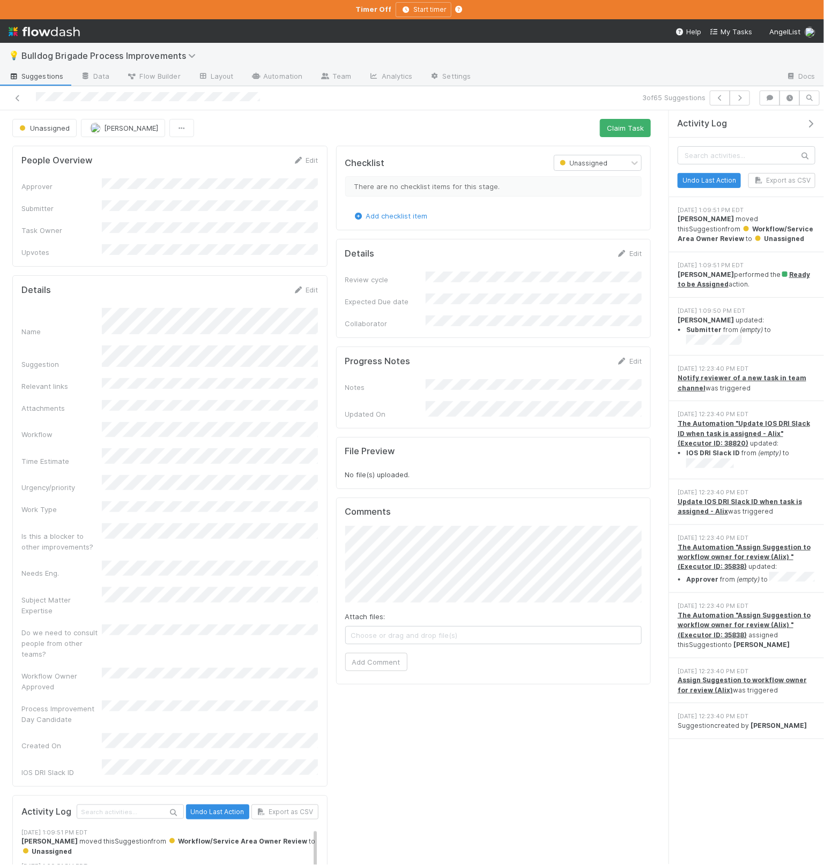 The image size is (824, 865). What do you see at coordinates (423, 10) in the screenshot?
I see `button: Start timer` at bounding box center [423, 10].